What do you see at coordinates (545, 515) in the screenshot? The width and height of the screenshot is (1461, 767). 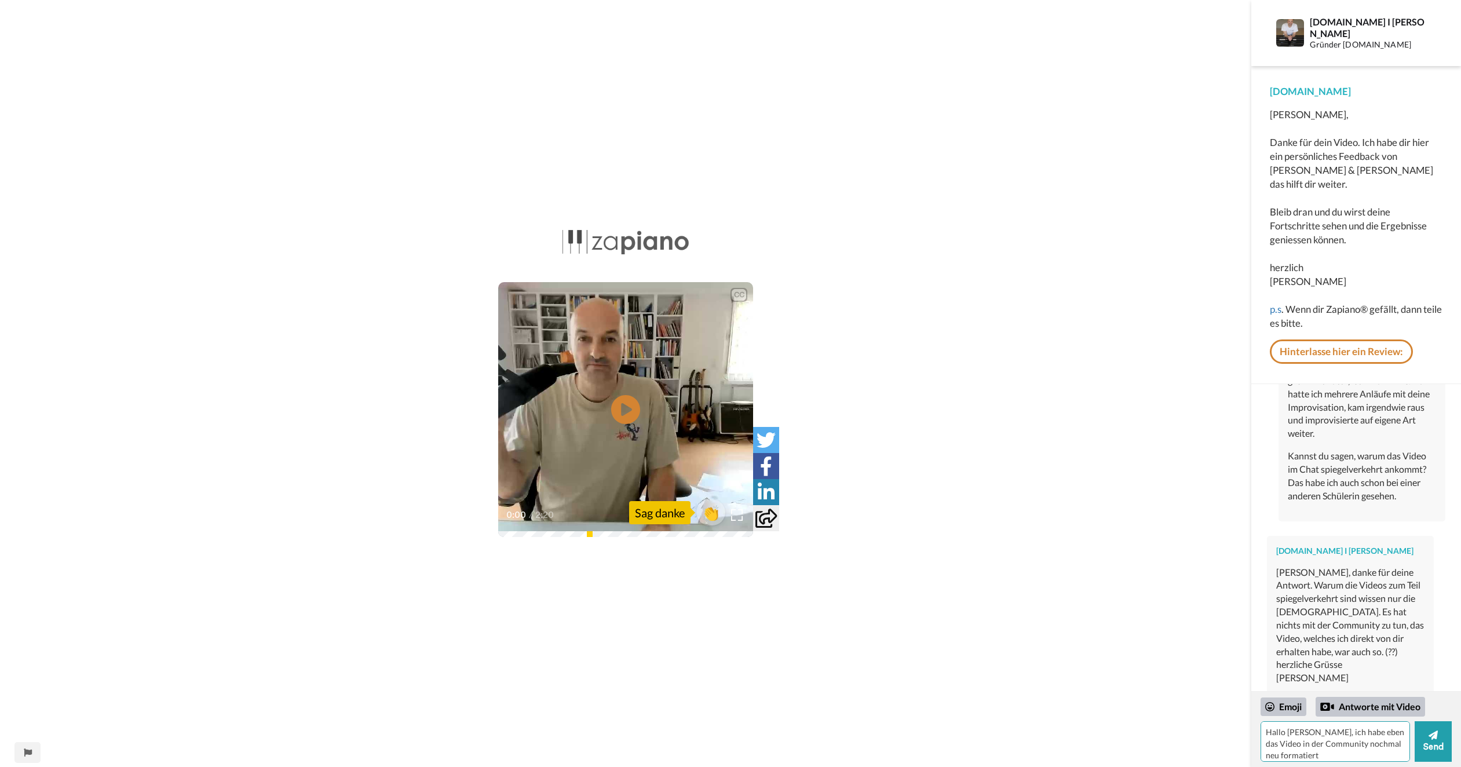 I see `span: 2:20` at bounding box center [545, 515].